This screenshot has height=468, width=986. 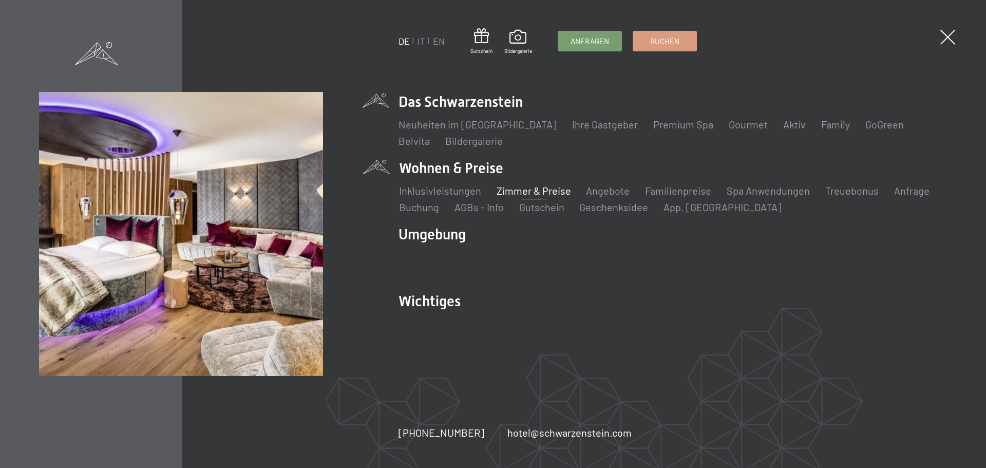 What do you see at coordinates (569, 433) in the screenshot?
I see `a: hotel@schwarzenstein.com` at bounding box center [569, 433].